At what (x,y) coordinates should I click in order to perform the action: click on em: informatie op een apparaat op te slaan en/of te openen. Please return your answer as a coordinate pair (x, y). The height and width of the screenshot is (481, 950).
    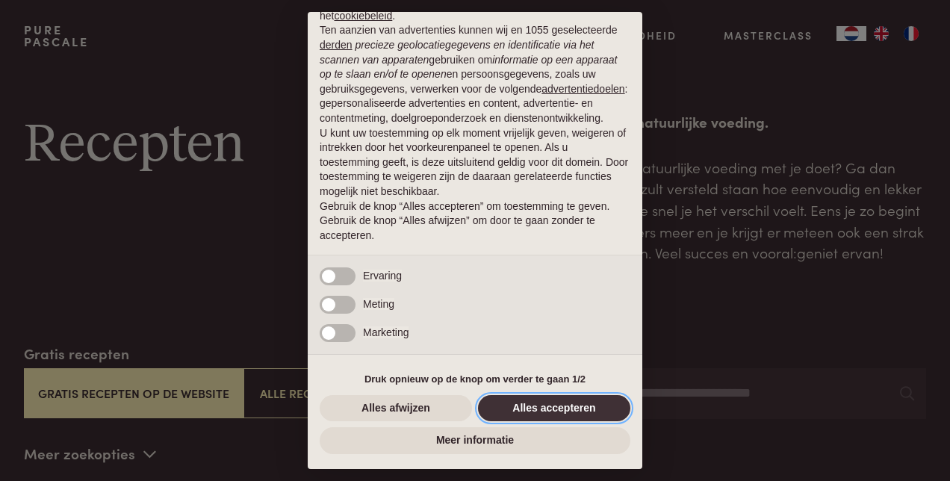
    Looking at the image, I should click on (468, 67).